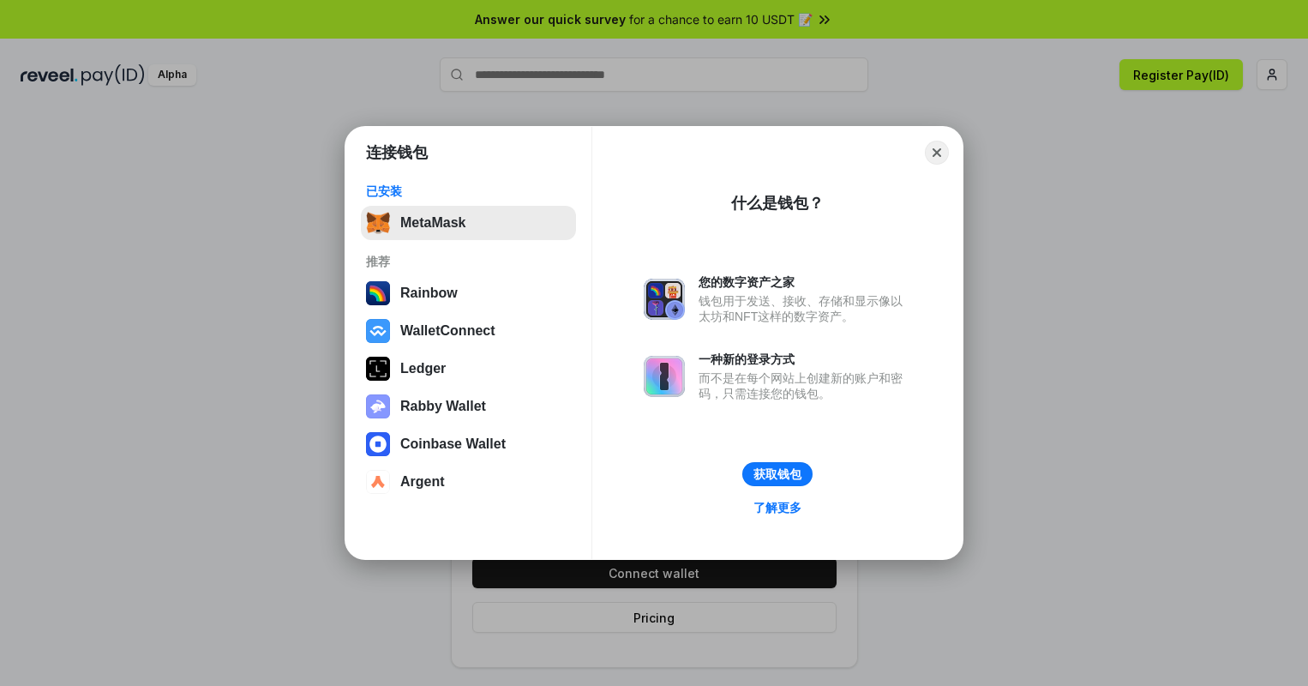  What do you see at coordinates (778, 508) in the screenshot?
I see `a: 了解更多` at bounding box center [778, 508].